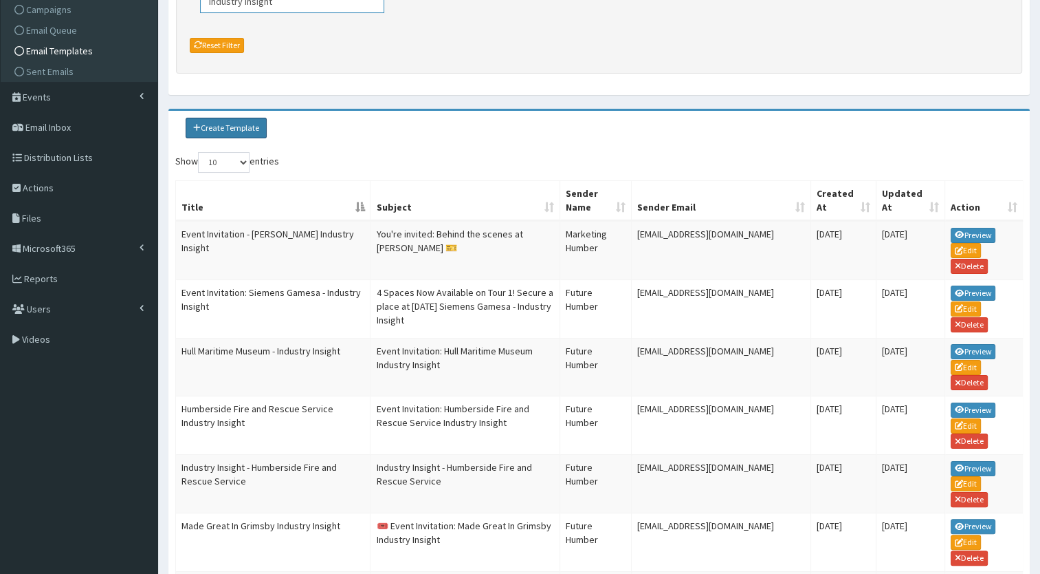  What do you see at coordinates (596, 201) in the screenshot?
I see `th: Sender Name: activate to sort column ascending` at bounding box center [596, 201].